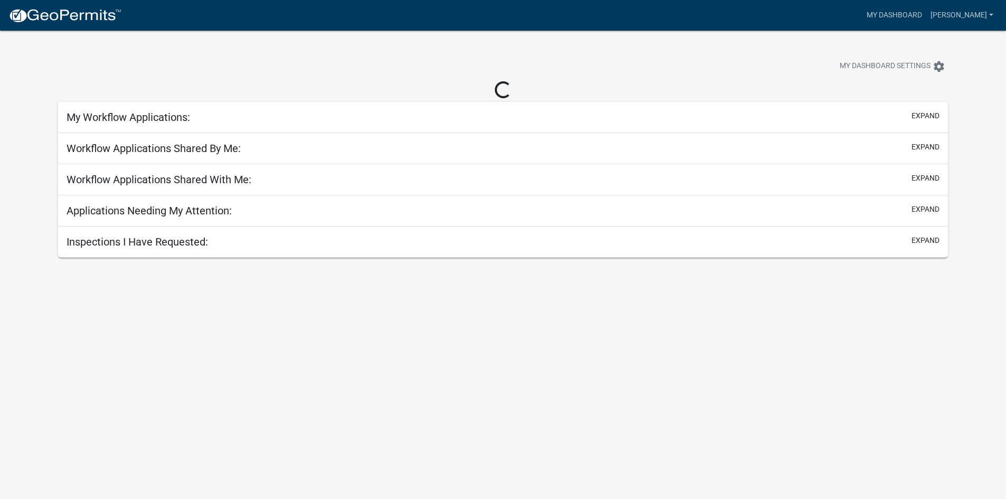 The width and height of the screenshot is (1006, 499). What do you see at coordinates (939, 67) in the screenshot?
I see `i: settings` at bounding box center [939, 67].